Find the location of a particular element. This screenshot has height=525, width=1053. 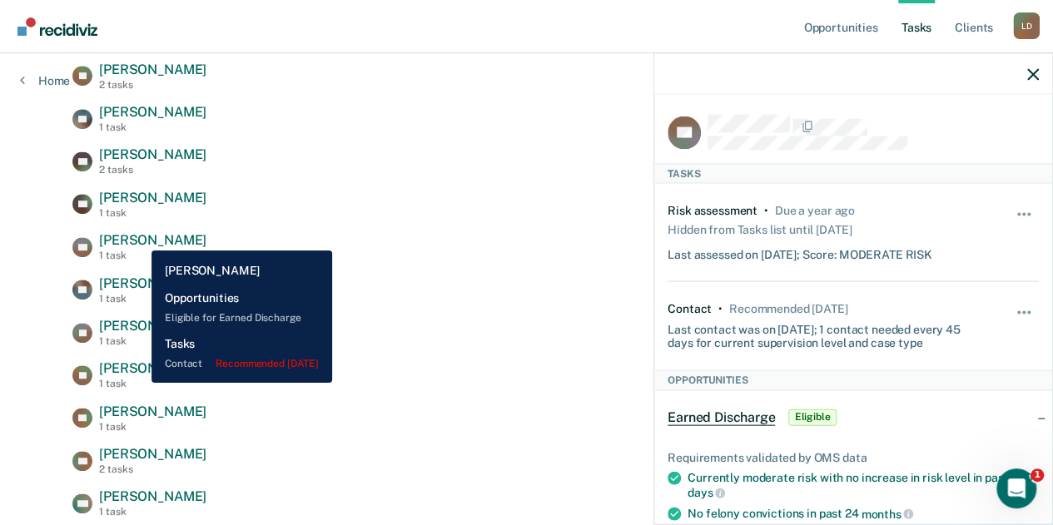

div: Due a year ago is located at coordinates (815, 211).